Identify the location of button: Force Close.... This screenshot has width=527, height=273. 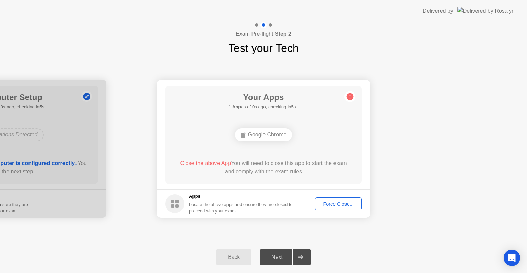
(338, 204).